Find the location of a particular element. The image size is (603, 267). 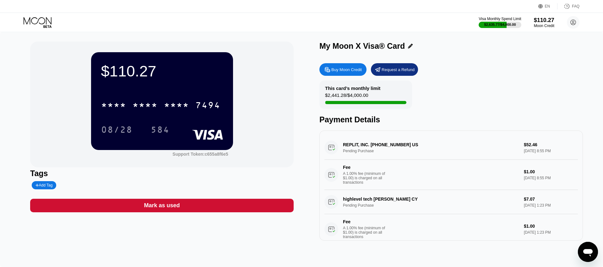

div: Mark as used is located at coordinates (162, 205).